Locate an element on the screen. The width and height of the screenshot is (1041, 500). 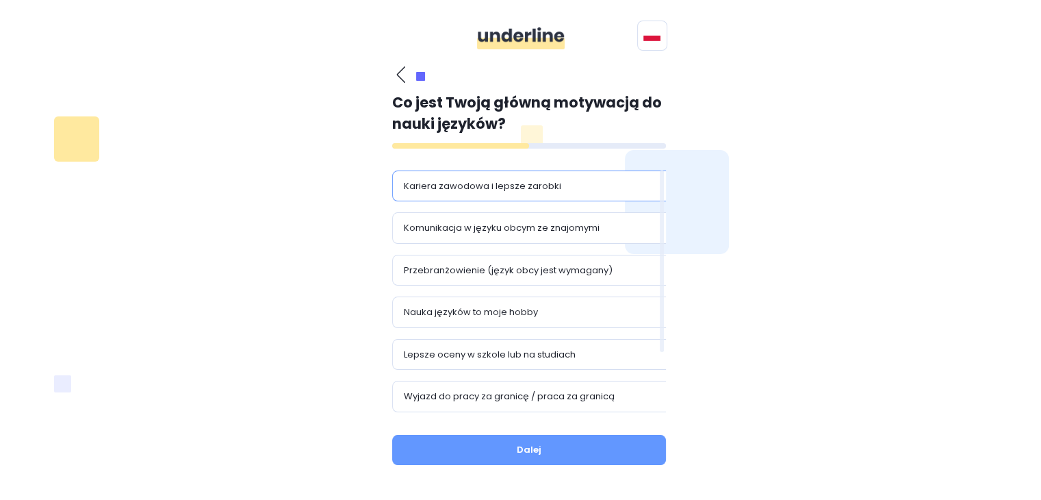
p: Wyjazd do pracy za granicę / praca za granicą is located at coordinates (509, 396).